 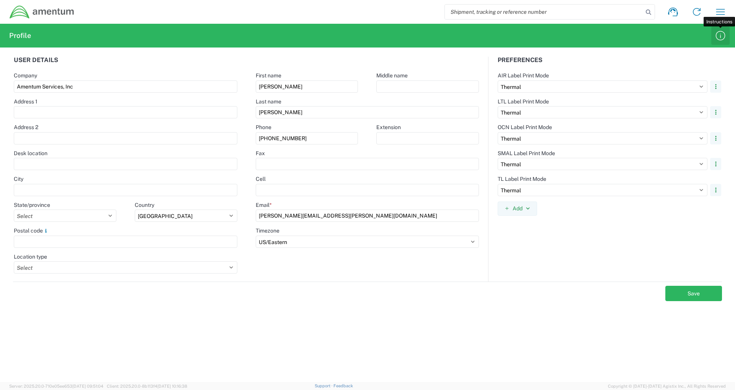 What do you see at coordinates (392, 75) in the screenshot?
I see `label: Middle name` at bounding box center [392, 75].